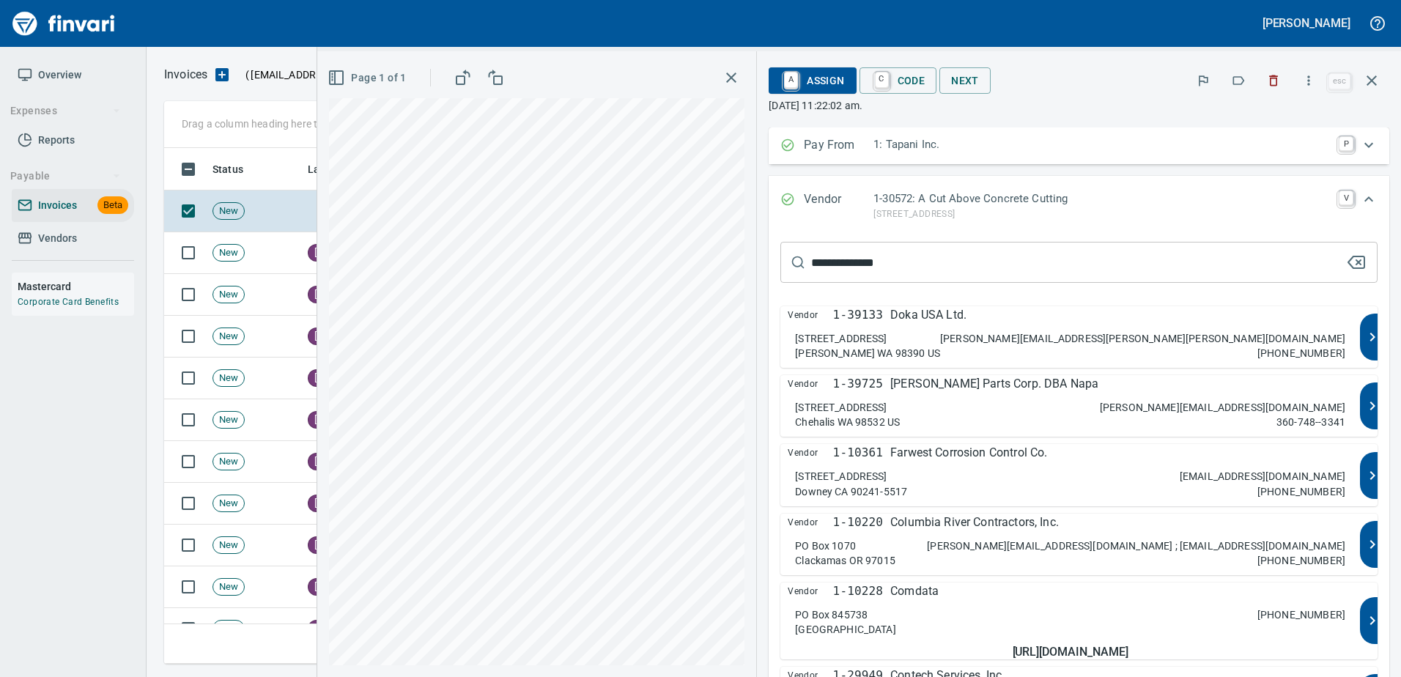 This screenshot has width=1401, height=677. What do you see at coordinates (838, 146) in the screenshot?
I see `p: Pay From` at bounding box center [838, 146].